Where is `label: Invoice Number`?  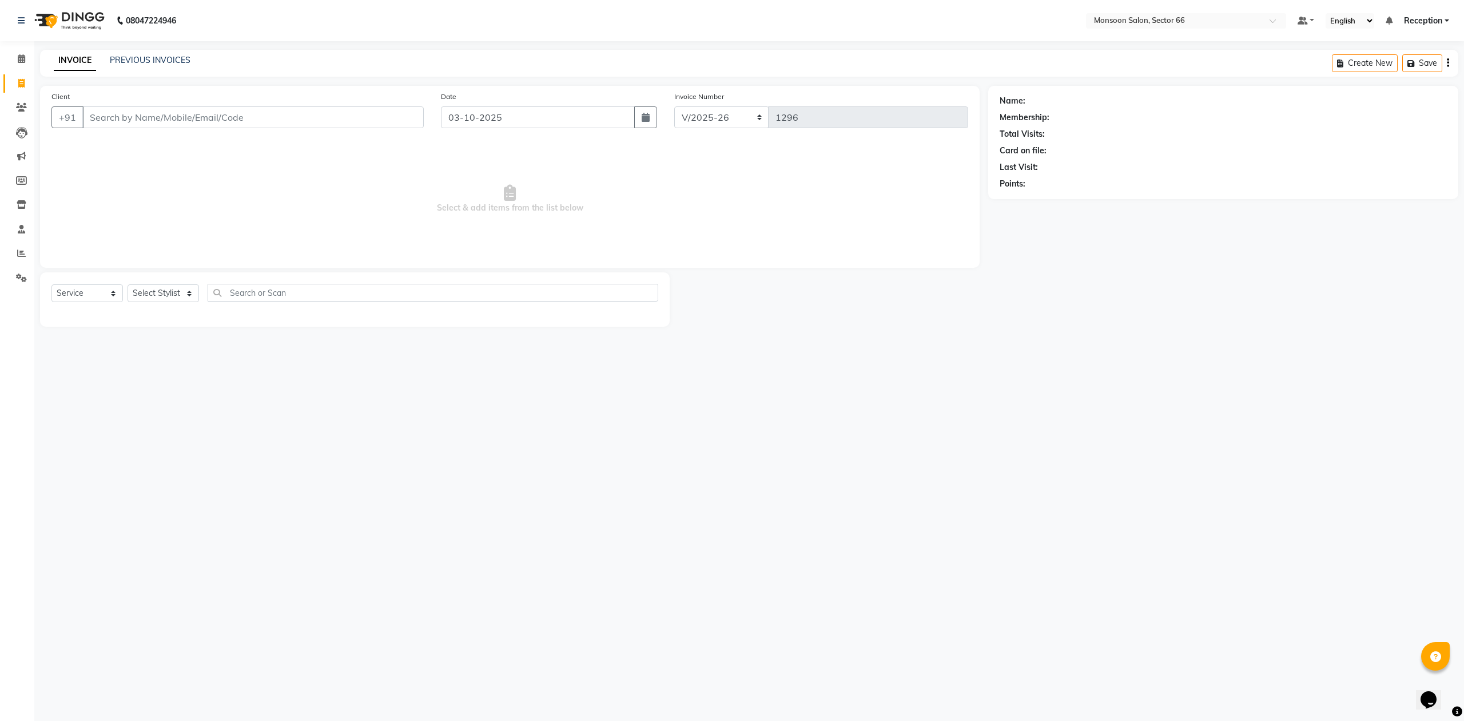 label: Invoice Number is located at coordinates (699, 97).